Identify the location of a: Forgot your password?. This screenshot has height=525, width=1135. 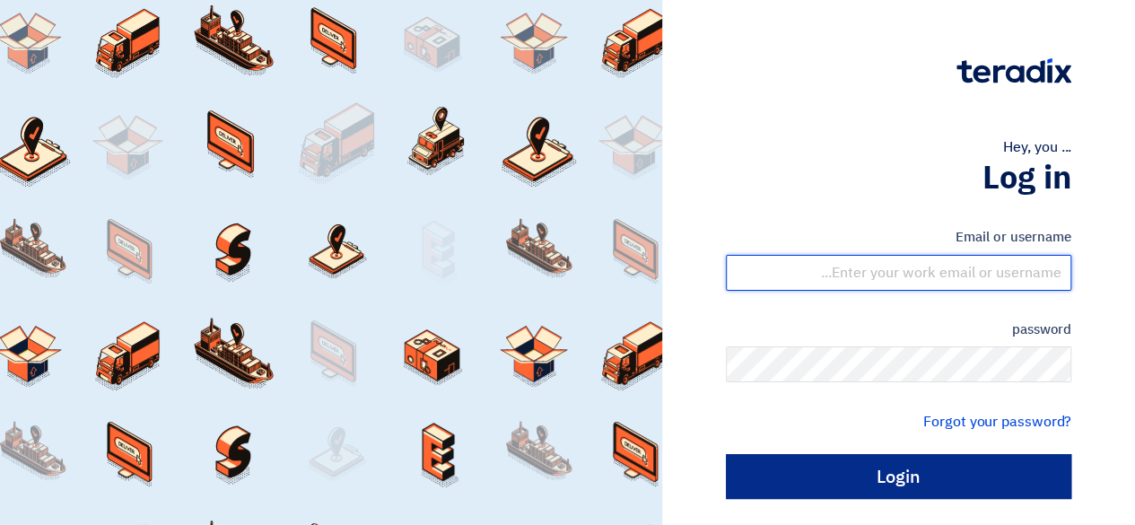
(997, 422).